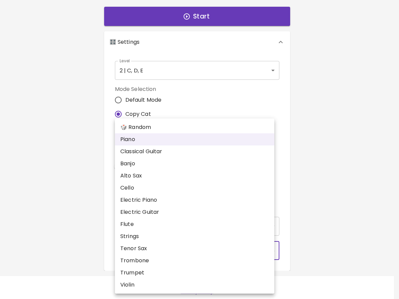 This screenshot has width=399, height=299. I want to click on li: Trombone, so click(194, 261).